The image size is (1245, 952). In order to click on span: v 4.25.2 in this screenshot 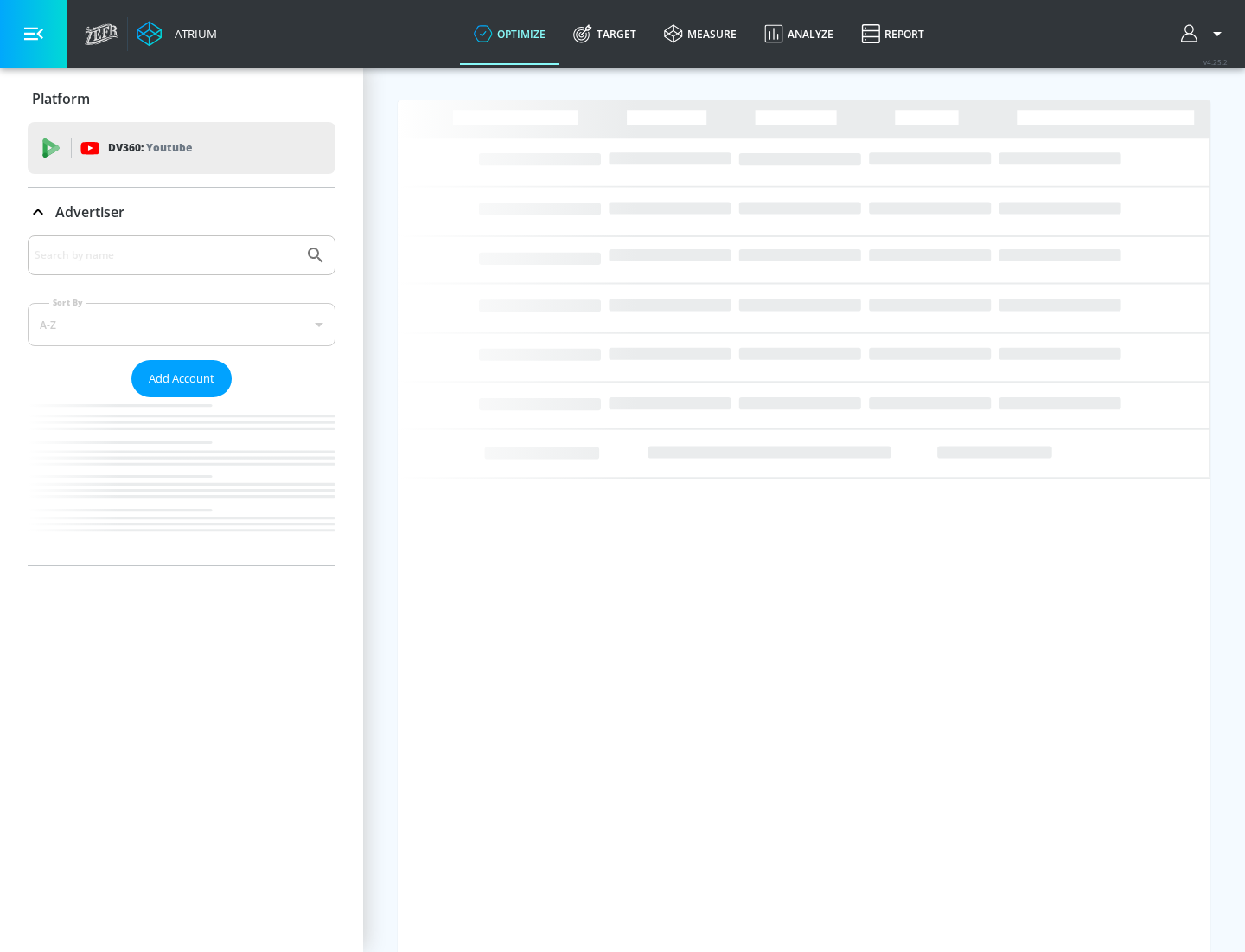, I will do `click(1216, 61)`.